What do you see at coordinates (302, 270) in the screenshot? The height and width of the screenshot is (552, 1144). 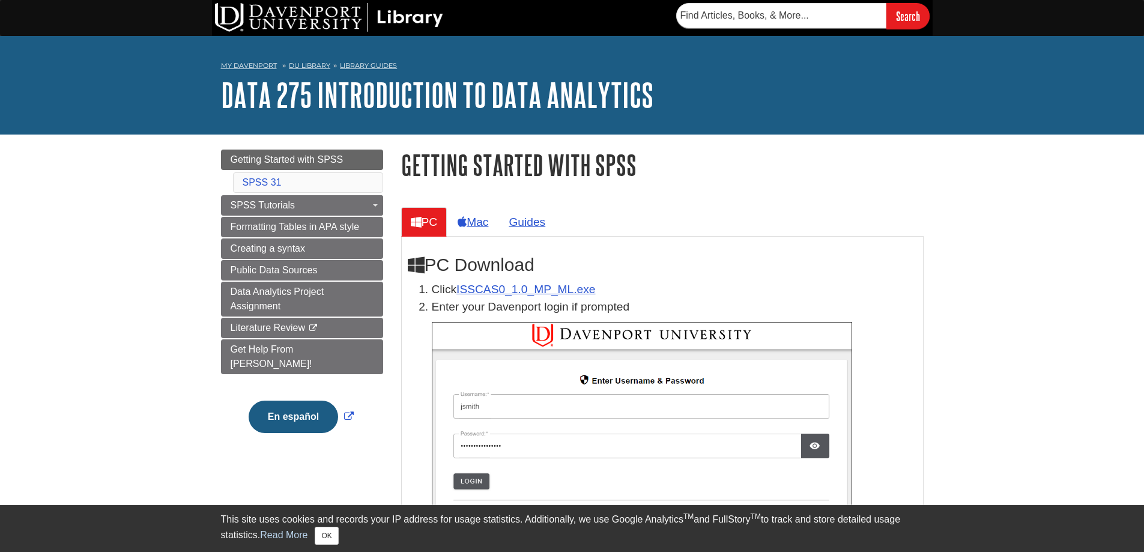 I see `a: Public Data Sources` at bounding box center [302, 270].